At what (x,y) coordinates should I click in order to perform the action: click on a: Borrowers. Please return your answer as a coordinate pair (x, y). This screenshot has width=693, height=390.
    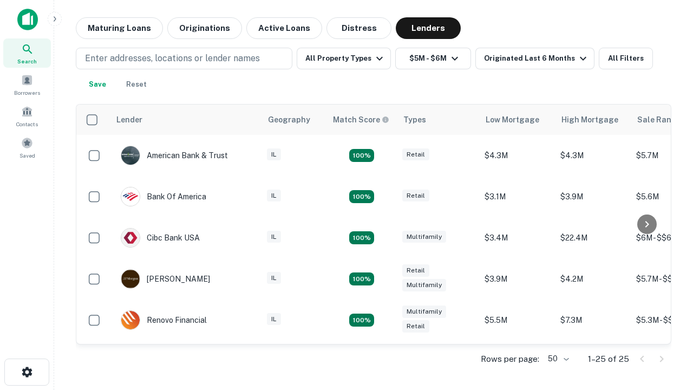
    Looking at the image, I should click on (27, 84).